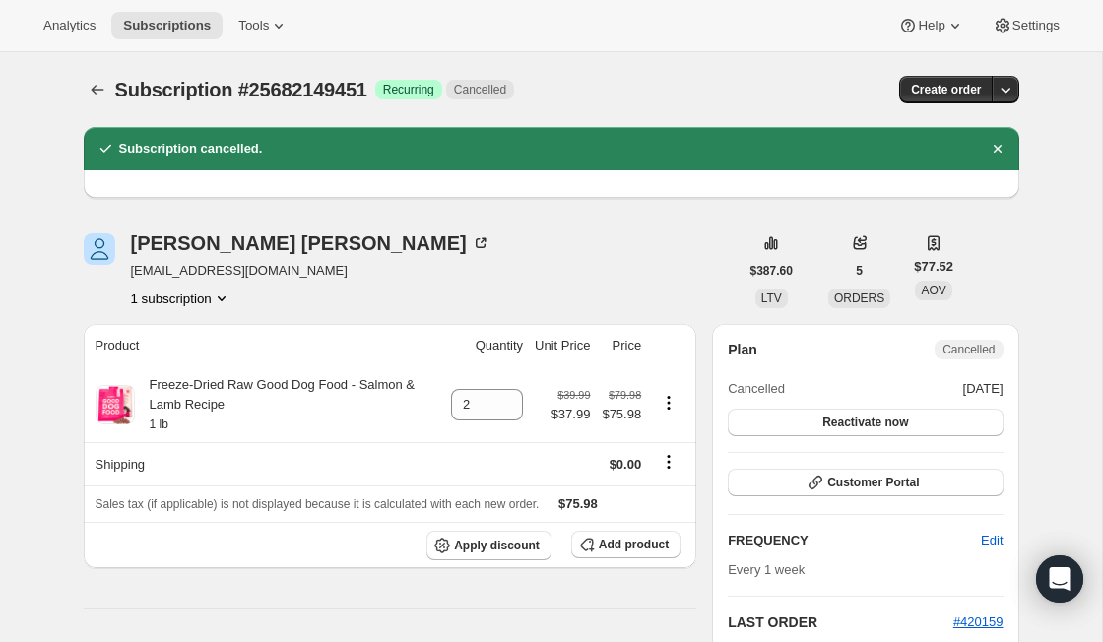  I want to click on span: Subscriptions, so click(166, 26).